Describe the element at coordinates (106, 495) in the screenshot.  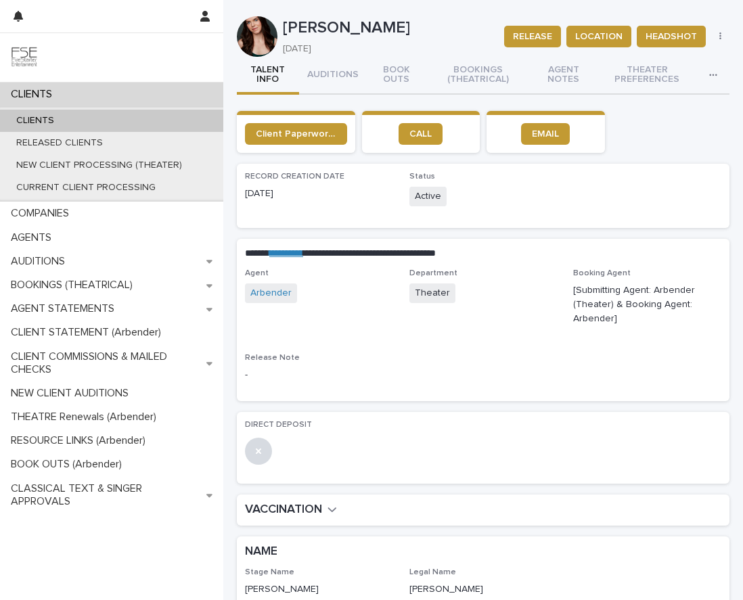
I see `p: CLASSICAL TEXT & SINGER APPROVALS` at that location.